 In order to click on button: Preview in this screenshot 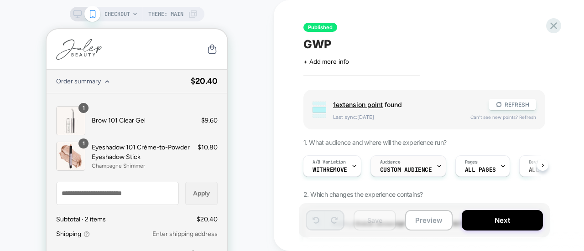, I will do `click(429, 220)`.